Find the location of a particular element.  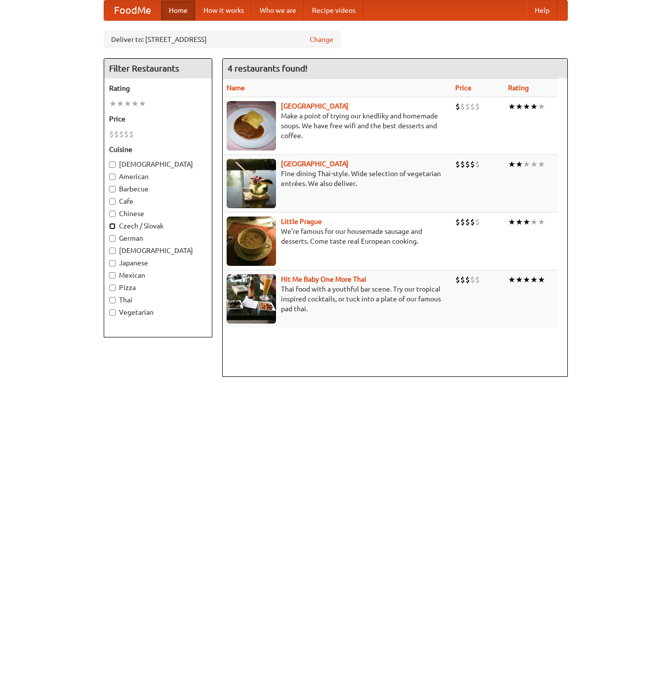

h5: Rating is located at coordinates (158, 88).